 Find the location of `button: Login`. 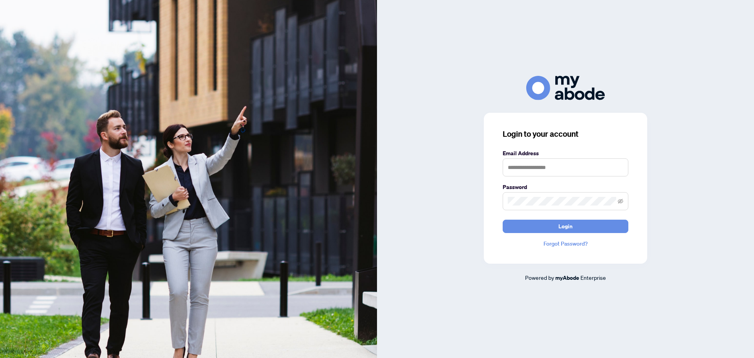

button: Login is located at coordinates (566, 226).